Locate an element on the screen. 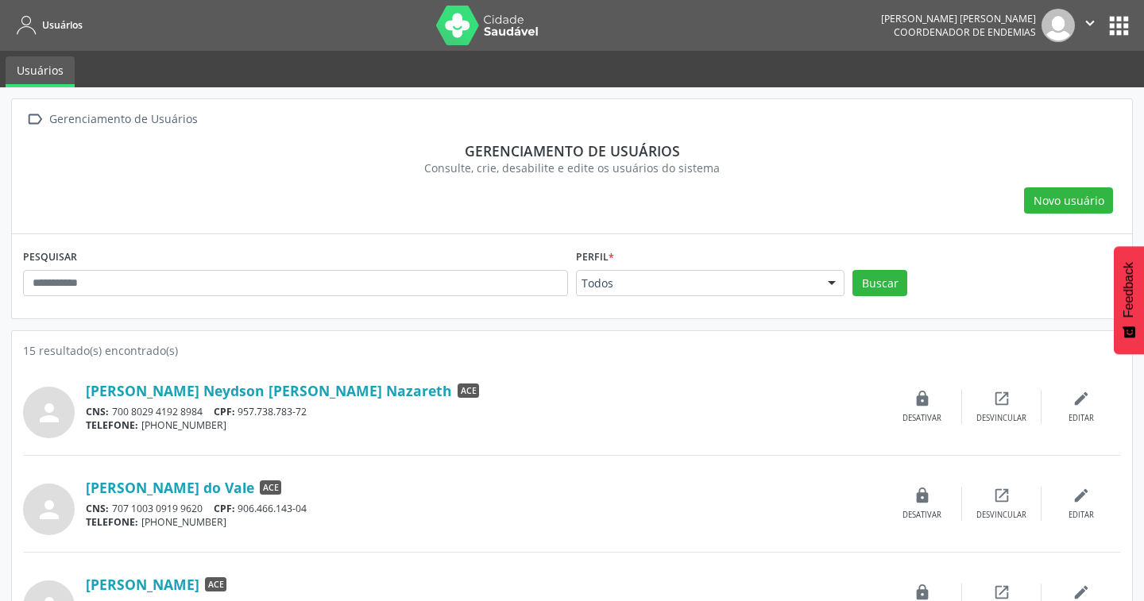 The height and width of the screenshot is (601, 1144). button: Buscar is located at coordinates (880, 284).